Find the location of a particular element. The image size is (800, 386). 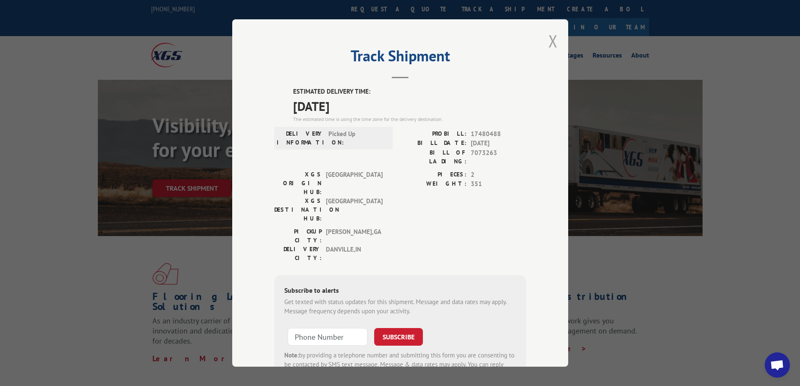

div: The estimated time is using the time zone for the delivery destination. is located at coordinates (410, 119).